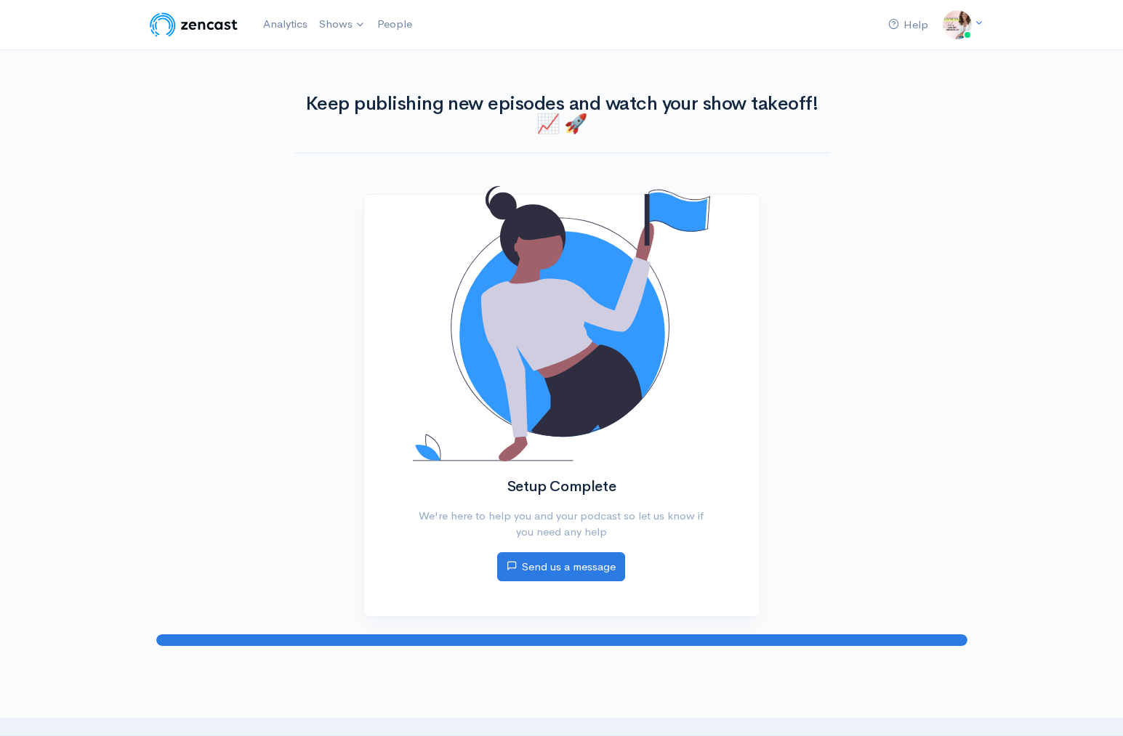 This screenshot has height=736, width=1123. Describe the element at coordinates (562, 114) in the screenshot. I see `h1: Keep publishing new episodes and watch your show takeoff! 📈 🚀` at that location.